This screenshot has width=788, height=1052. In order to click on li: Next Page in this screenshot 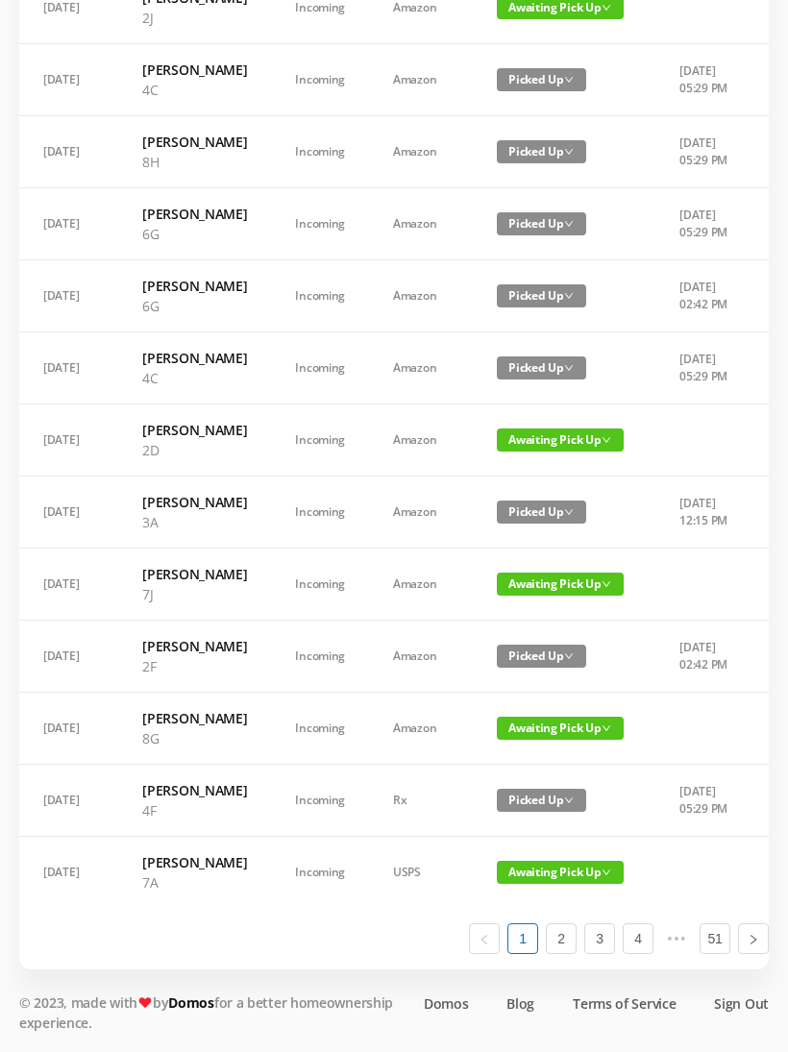, I will do `click(753, 938)`.